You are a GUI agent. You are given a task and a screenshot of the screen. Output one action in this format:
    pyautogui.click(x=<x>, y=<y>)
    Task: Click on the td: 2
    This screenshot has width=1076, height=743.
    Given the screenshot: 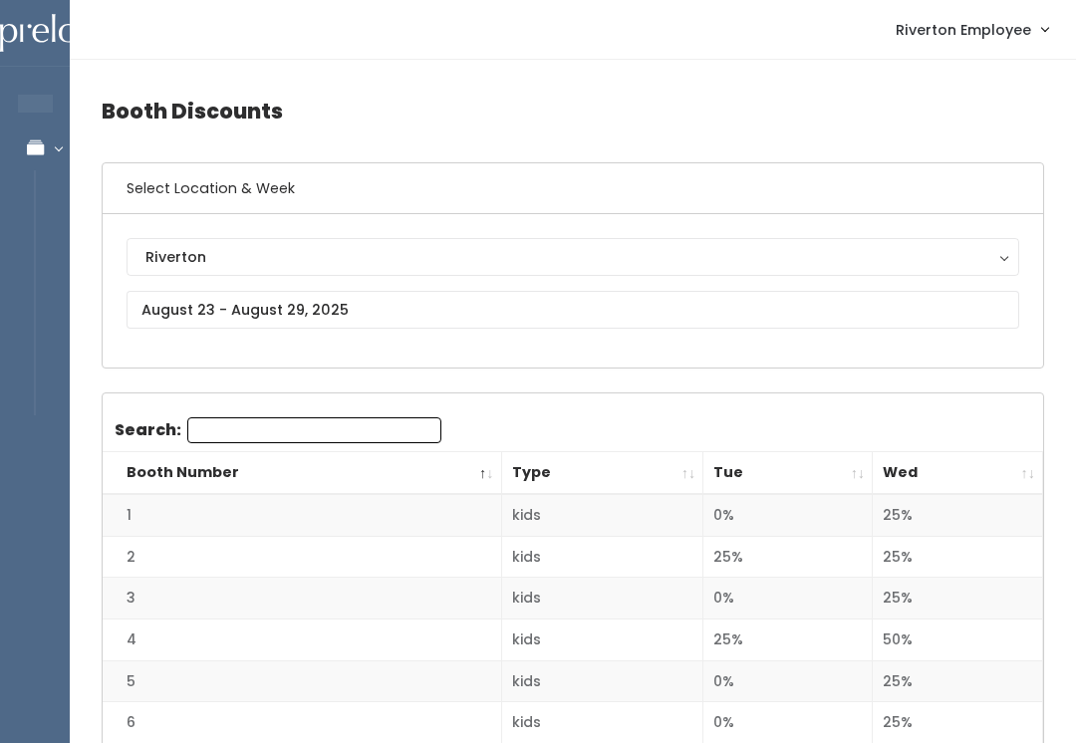 What is the action you would take?
    pyautogui.click(x=302, y=557)
    